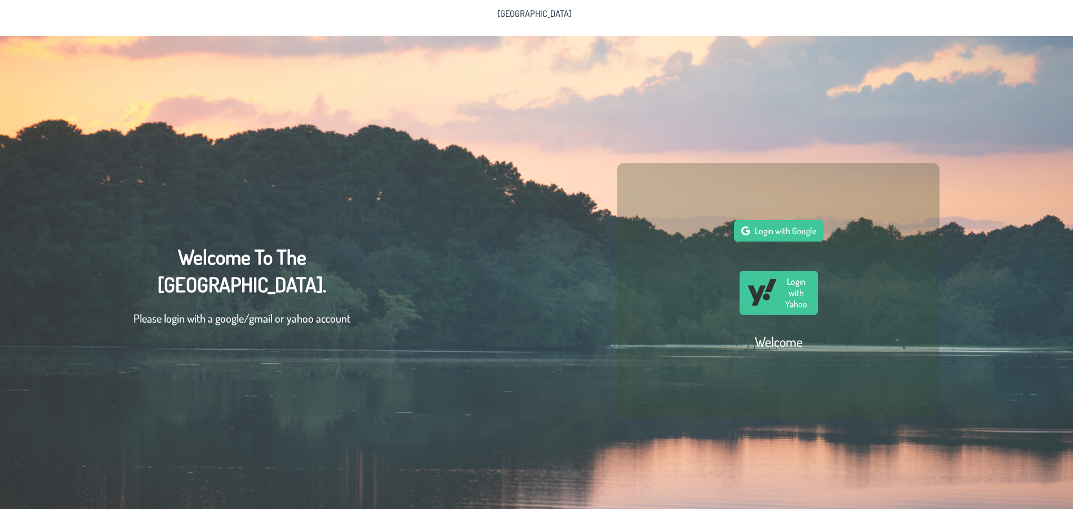 This screenshot has width=1073, height=509. Describe the element at coordinates (242, 318) in the screenshot. I see `p: Please login with a google/gmail or yahoo account` at that location.